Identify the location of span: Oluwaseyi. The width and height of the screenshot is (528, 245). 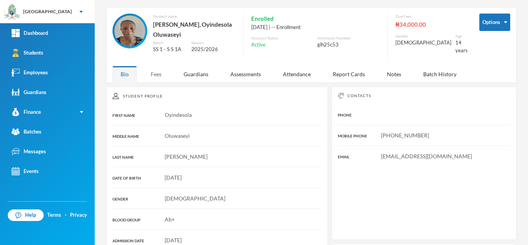
(177, 135).